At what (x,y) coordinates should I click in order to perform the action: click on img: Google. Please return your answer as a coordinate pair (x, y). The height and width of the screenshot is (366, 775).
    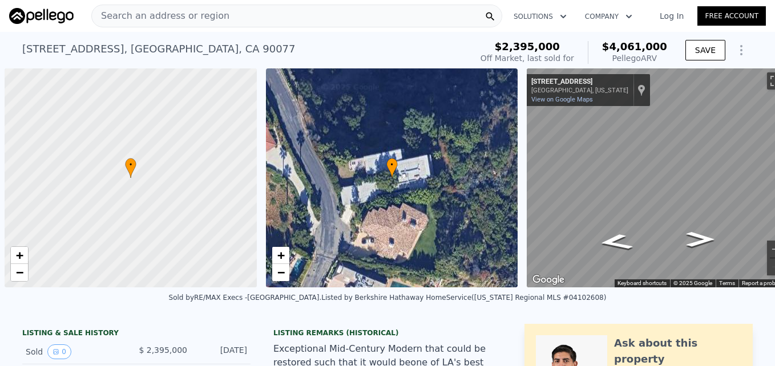
    Looking at the image, I should click on (548, 280).